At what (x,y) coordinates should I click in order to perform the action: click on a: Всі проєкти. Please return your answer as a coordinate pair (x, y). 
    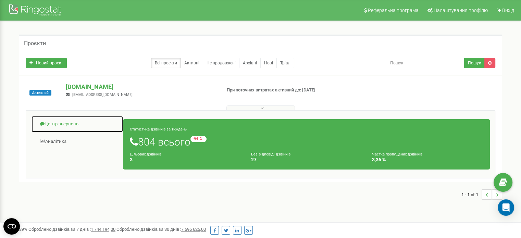
    Looking at the image, I should click on (166, 63).